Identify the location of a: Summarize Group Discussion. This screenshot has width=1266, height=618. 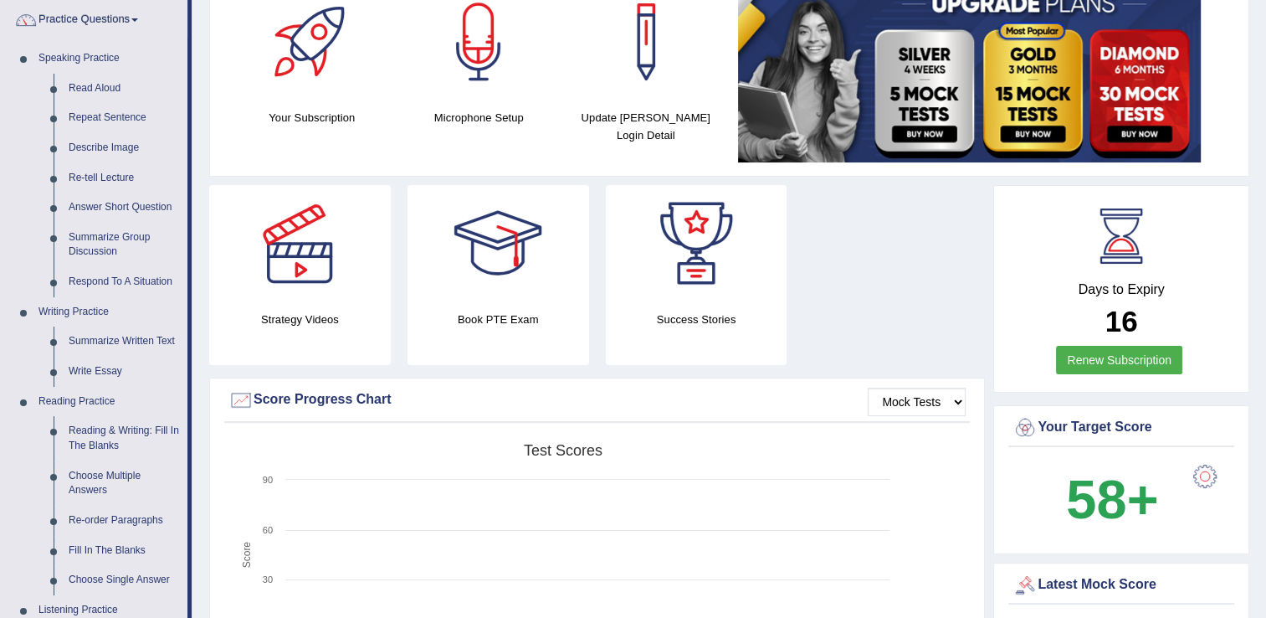
(124, 244).